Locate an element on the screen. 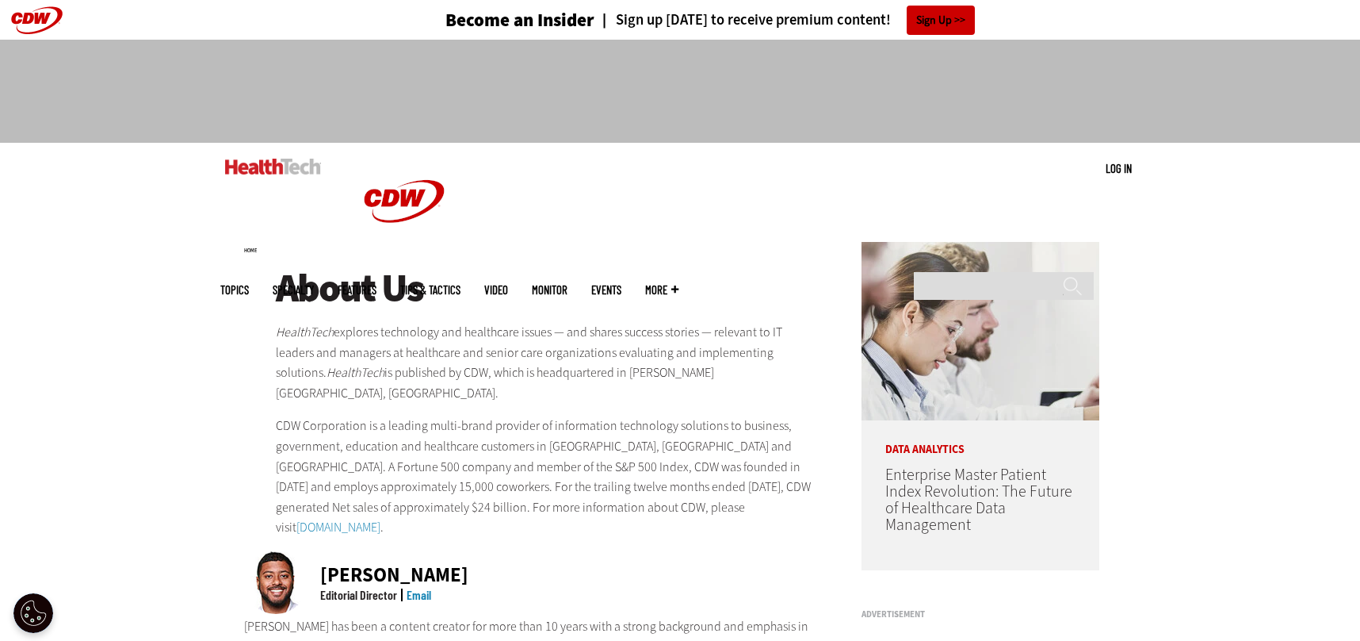  a: Log in is located at coordinates (1119, 168).